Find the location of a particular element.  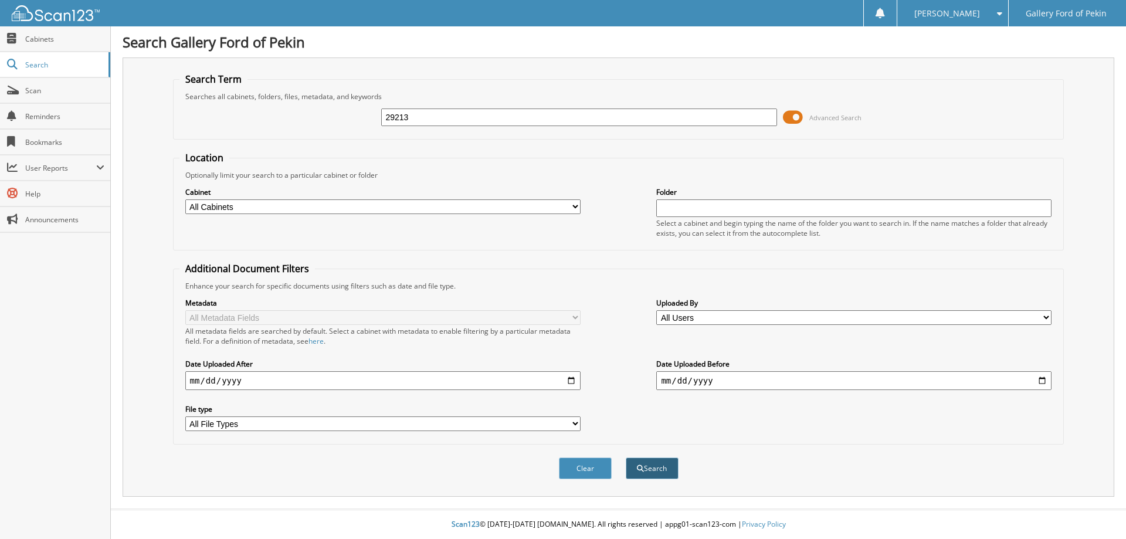

label: Folder is located at coordinates (854, 192).